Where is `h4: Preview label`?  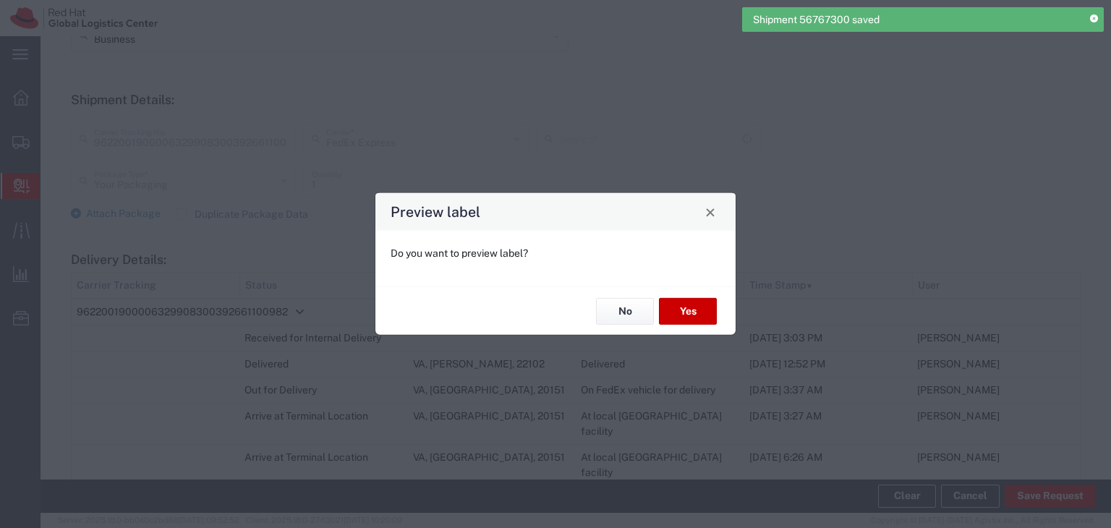
h4: Preview label is located at coordinates (435, 211).